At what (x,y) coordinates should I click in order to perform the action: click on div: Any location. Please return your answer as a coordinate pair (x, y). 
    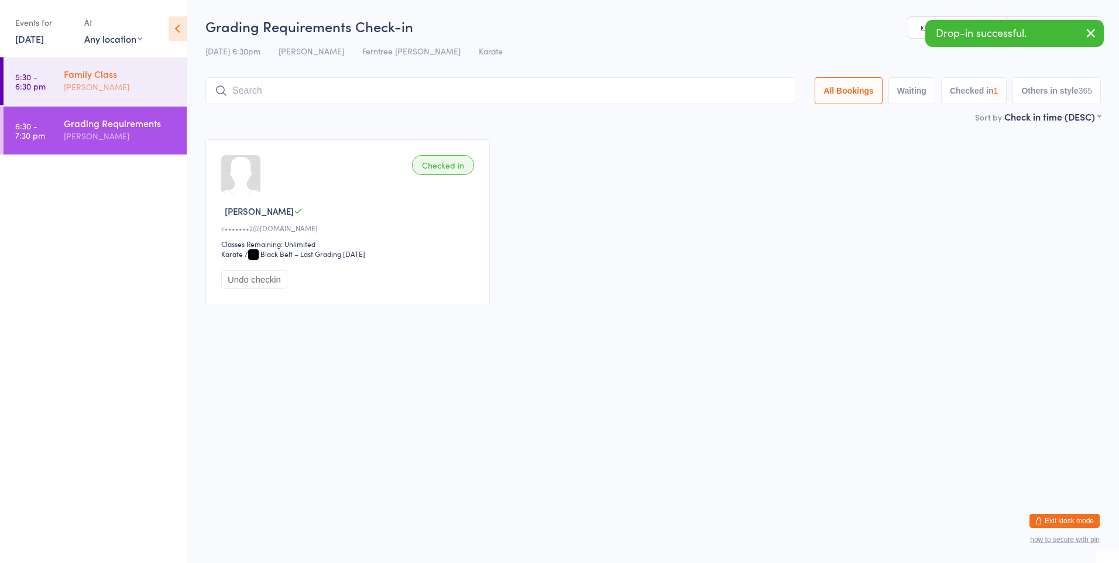
    Looking at the image, I should click on (113, 39).